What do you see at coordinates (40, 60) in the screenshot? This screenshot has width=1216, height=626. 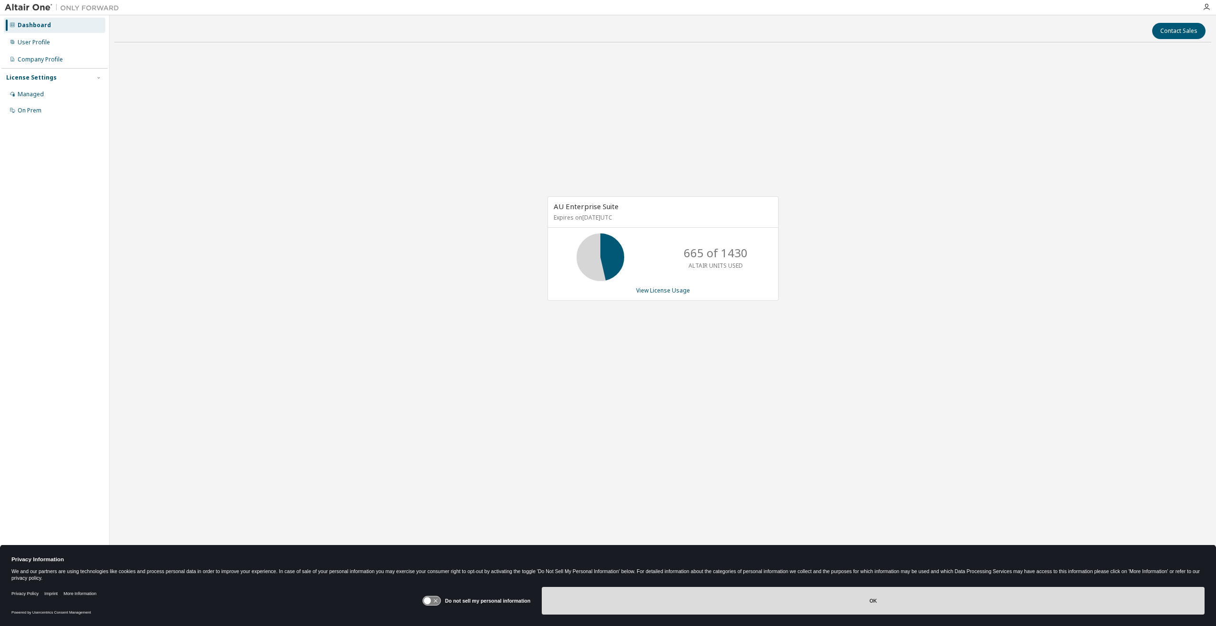 I see `div: Company Profile` at bounding box center [40, 60].